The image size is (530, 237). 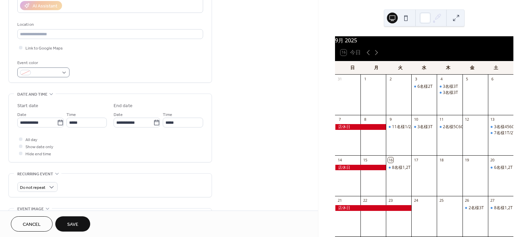 What do you see at coordinates (493, 160) in the screenshot?
I see `div: 20` at bounding box center [493, 160].